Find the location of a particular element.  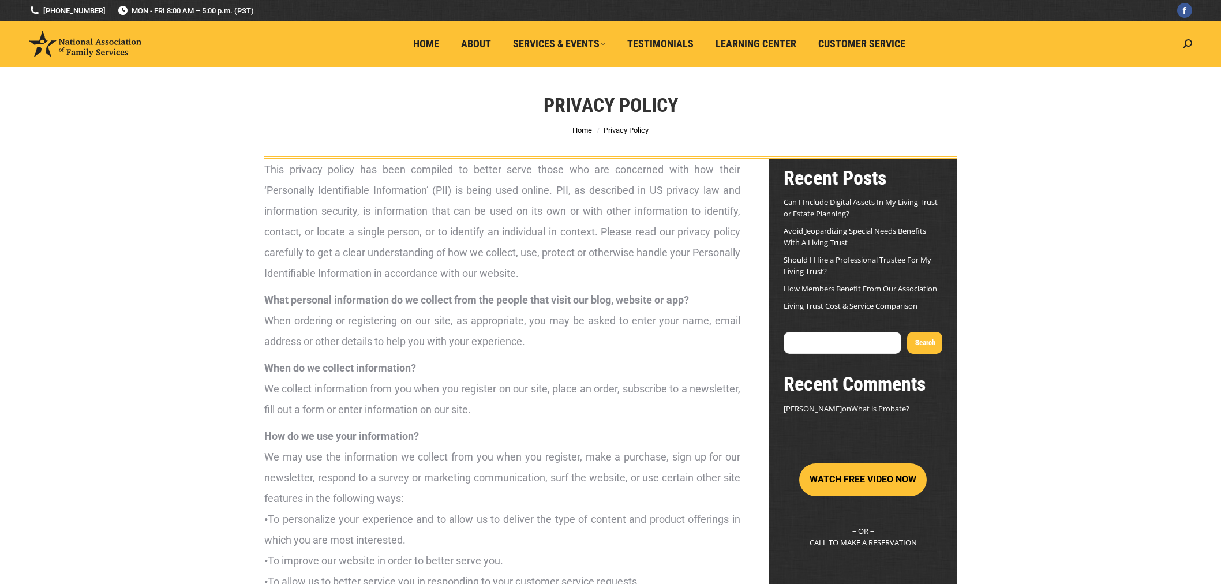

a: Testimonials is located at coordinates (660, 44).